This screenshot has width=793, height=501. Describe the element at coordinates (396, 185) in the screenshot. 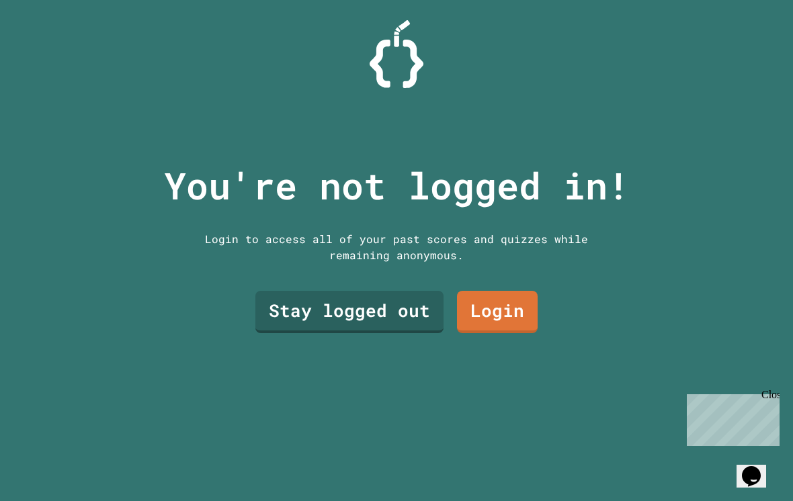

I see `p: You're not logged in!` at that location.